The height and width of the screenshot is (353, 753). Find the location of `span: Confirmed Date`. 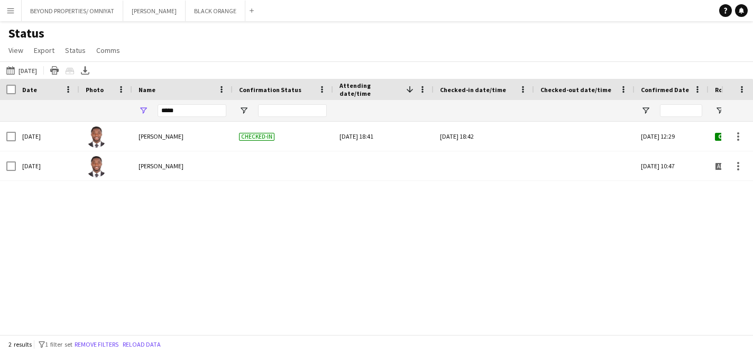

span: Confirmed Date is located at coordinates (665, 89).